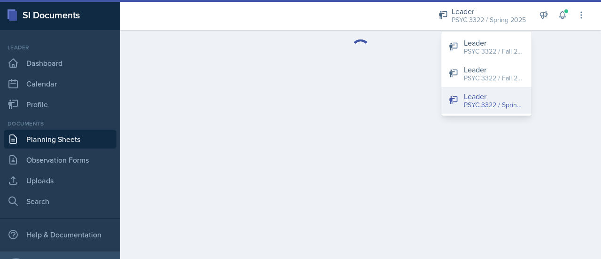 This screenshot has width=601, height=259. I want to click on button: Leader PSYC 3322 / Fall 2025, so click(487, 47).